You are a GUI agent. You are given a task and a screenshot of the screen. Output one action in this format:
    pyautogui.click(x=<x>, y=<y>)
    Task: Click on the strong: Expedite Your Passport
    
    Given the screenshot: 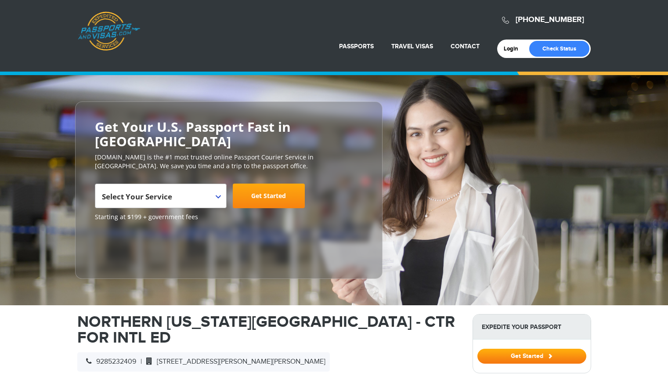 What is the action you would take?
    pyautogui.click(x=532, y=327)
    